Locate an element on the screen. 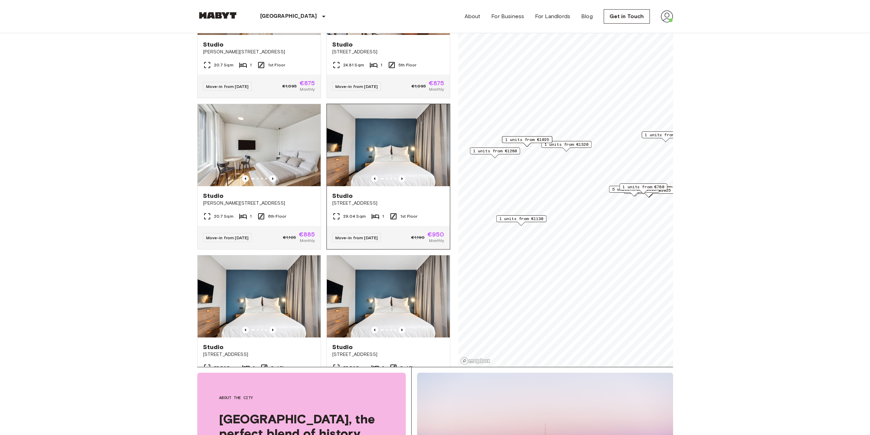 Image resolution: width=870 pixels, height=435 pixels. span: €950 is located at coordinates (436, 234).